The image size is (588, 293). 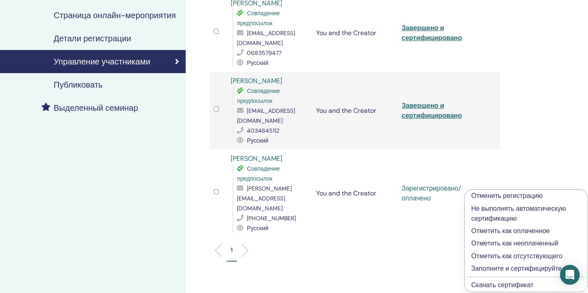 What do you see at coordinates (502, 284) in the screenshot?
I see `a: Скачать сертификат` at bounding box center [502, 284].